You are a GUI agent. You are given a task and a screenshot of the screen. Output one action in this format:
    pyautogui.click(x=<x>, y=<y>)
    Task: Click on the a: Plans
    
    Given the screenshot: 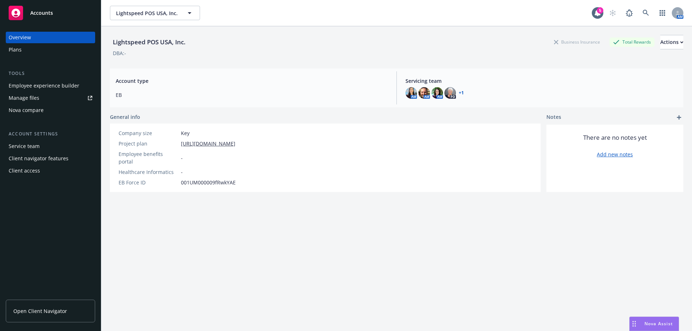 What is the action you would take?
    pyautogui.click(x=50, y=50)
    